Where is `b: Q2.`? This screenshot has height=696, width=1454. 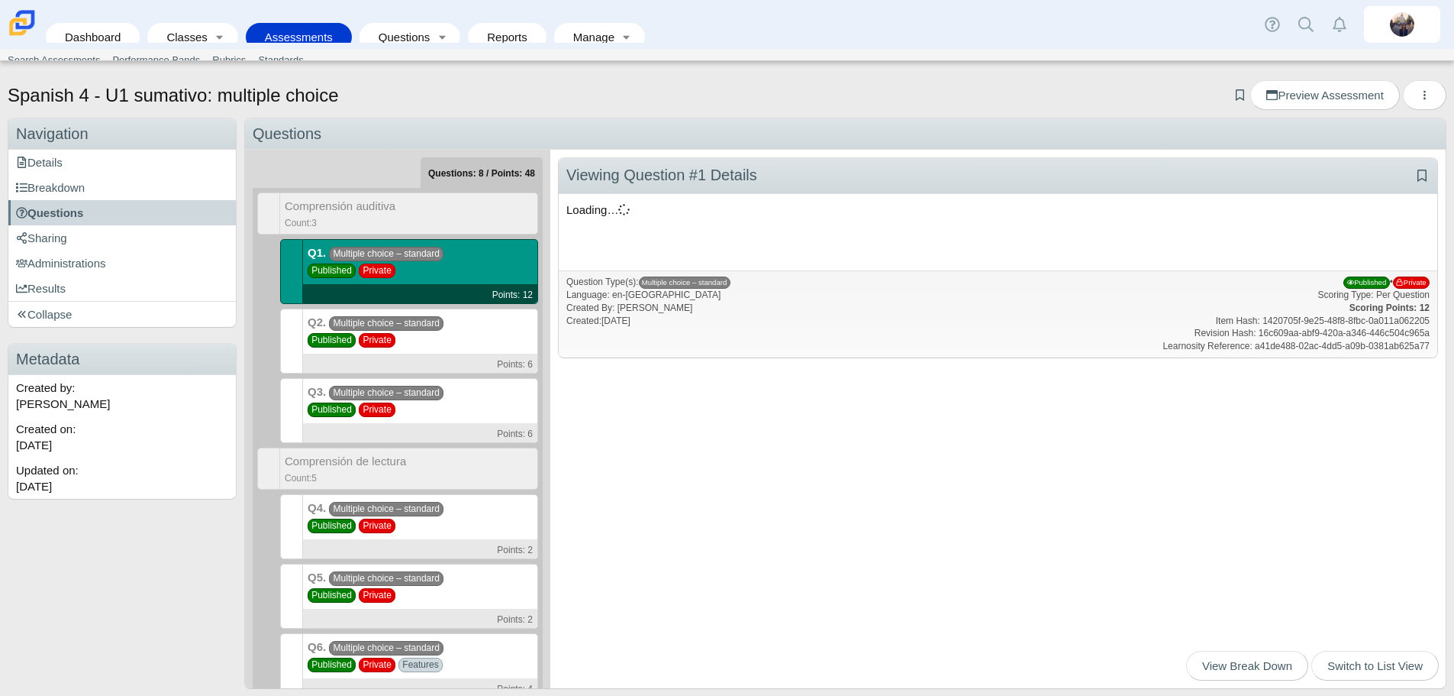
b: Q2. is located at coordinates (317, 321).